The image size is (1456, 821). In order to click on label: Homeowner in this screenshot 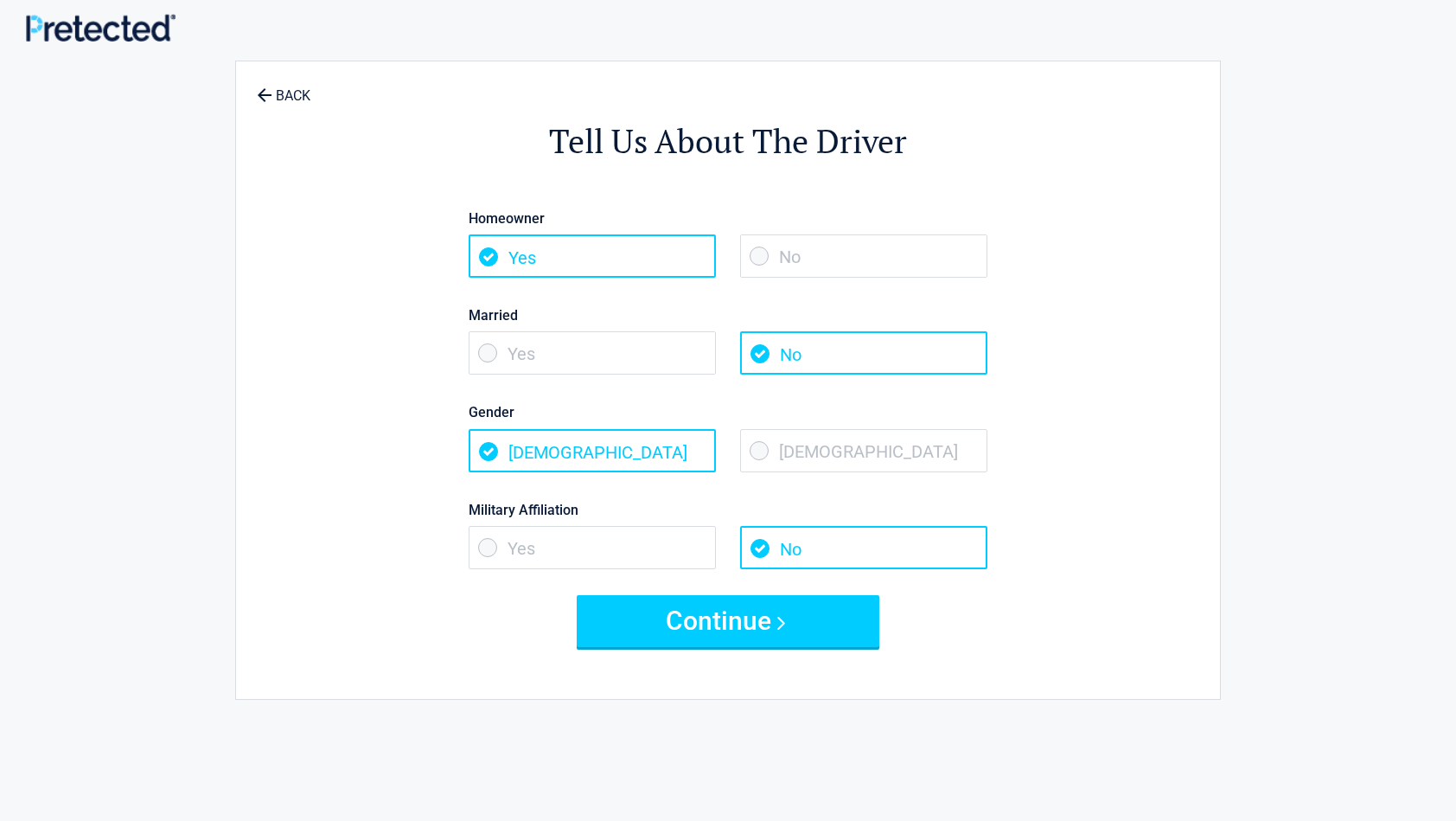, I will do `click(728, 217)`.